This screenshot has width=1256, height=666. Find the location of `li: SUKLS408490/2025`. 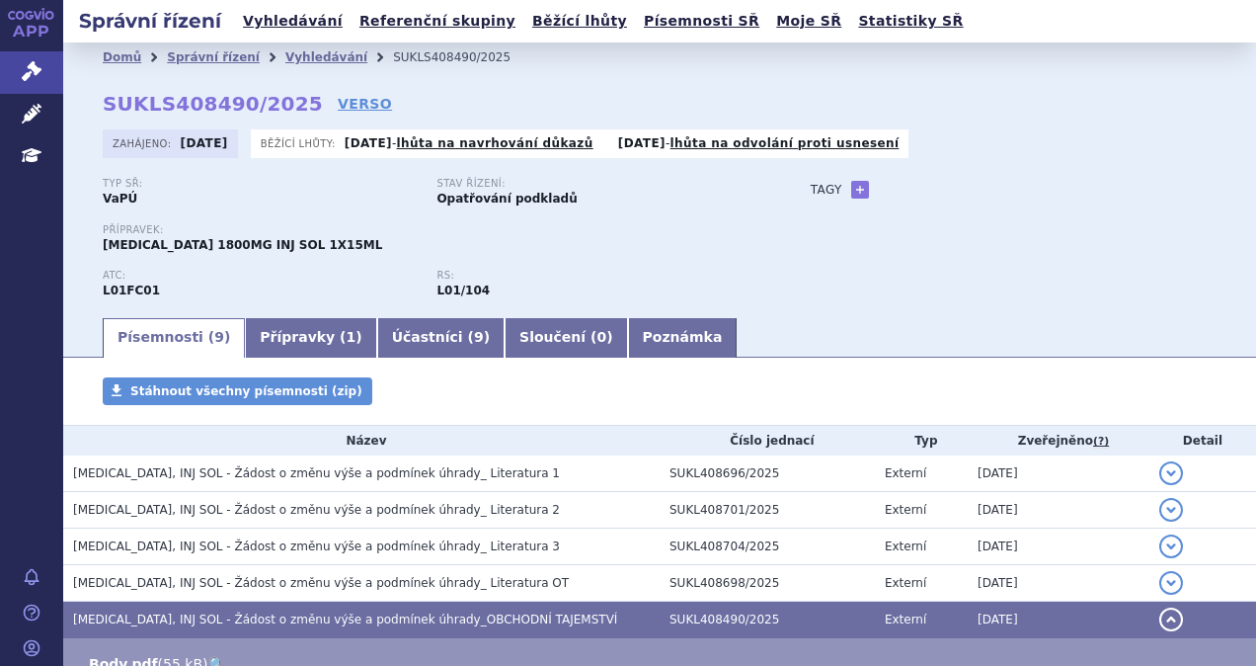

li: SUKLS408490/2025 is located at coordinates (464, 57).